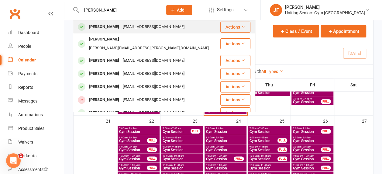 Image resolution: width=382 pixels, height=174 pixels. I want to click on a: Messages, so click(36, 101).